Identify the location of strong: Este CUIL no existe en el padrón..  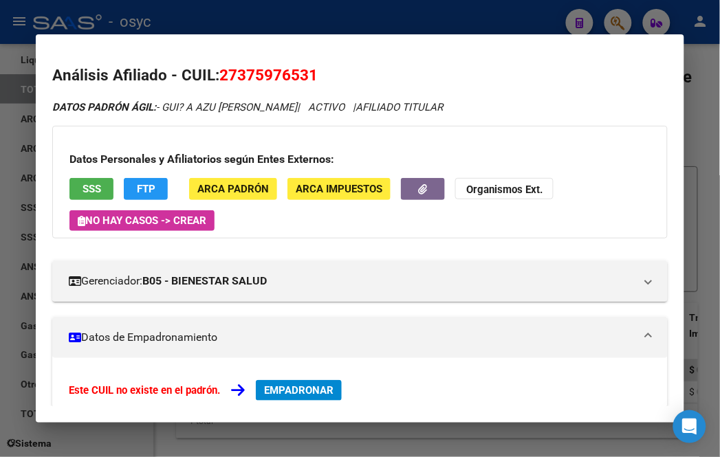
(144, 390).